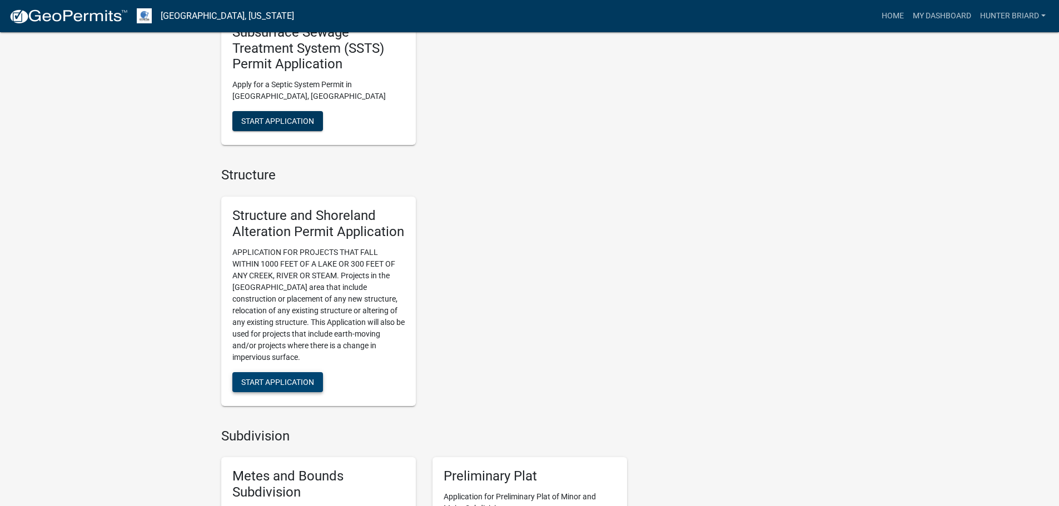 The height and width of the screenshot is (506, 1059). What do you see at coordinates (424, 175) in the screenshot?
I see `h4: Structure` at bounding box center [424, 175].